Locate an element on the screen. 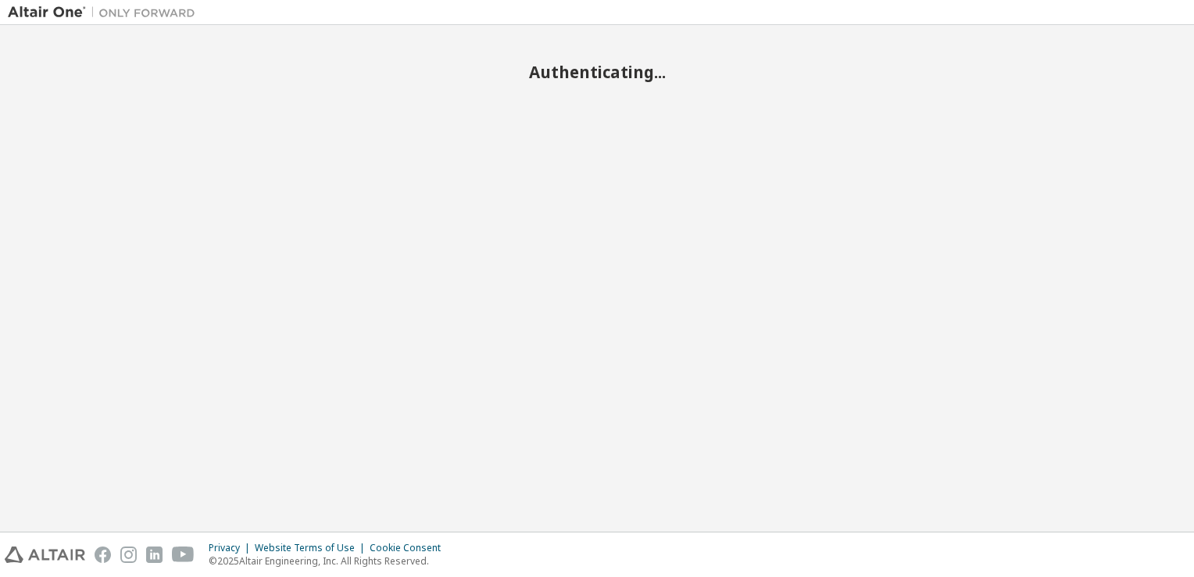  div: Cookie Consent is located at coordinates (409, 548).